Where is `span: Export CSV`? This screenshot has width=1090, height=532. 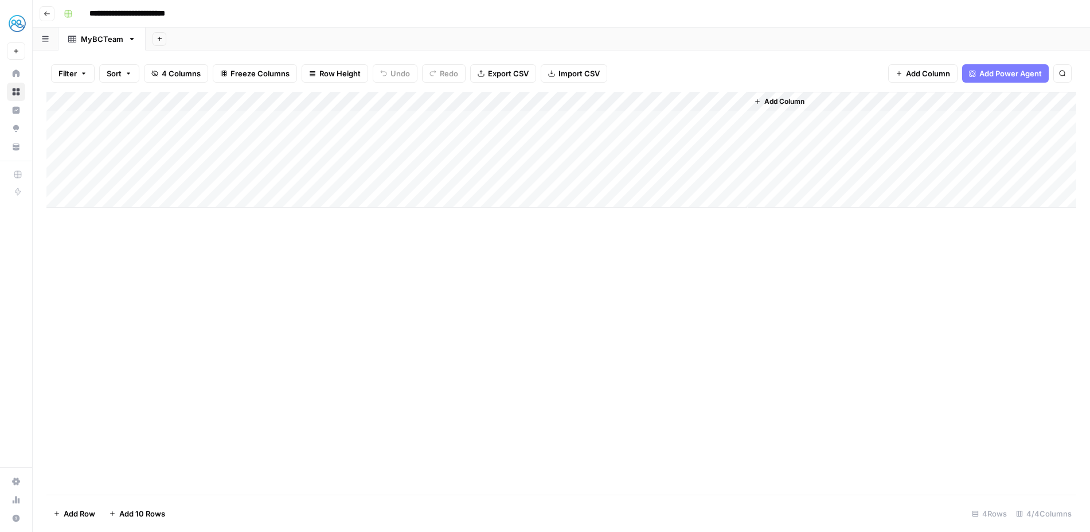
span: Export CSV is located at coordinates (508, 73).